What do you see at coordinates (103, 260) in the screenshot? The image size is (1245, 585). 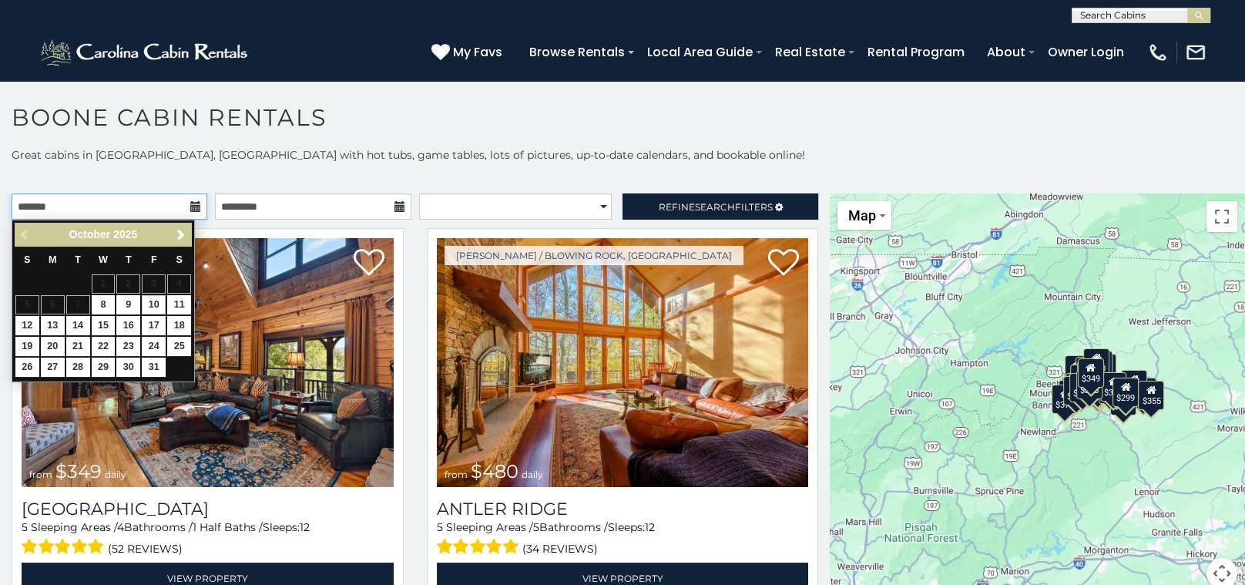 I see `span: Wednesday` at bounding box center [103, 260].